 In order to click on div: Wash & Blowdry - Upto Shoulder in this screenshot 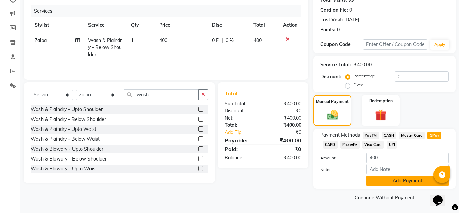, I will do `click(67, 149)`.